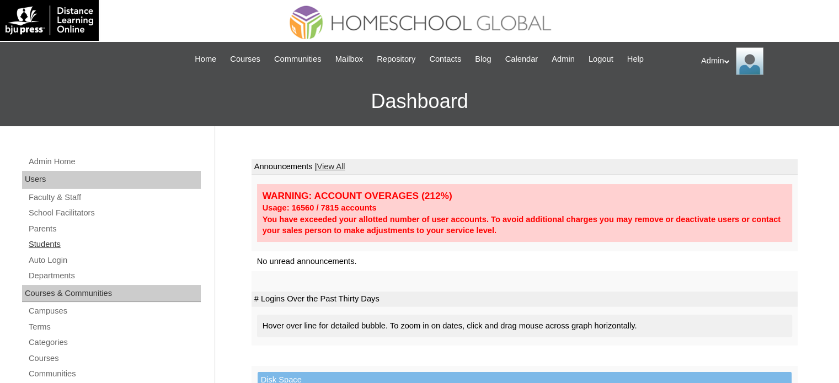 This screenshot has width=839, height=383. What do you see at coordinates (114, 229) in the screenshot?
I see `a: Parents` at bounding box center [114, 229].